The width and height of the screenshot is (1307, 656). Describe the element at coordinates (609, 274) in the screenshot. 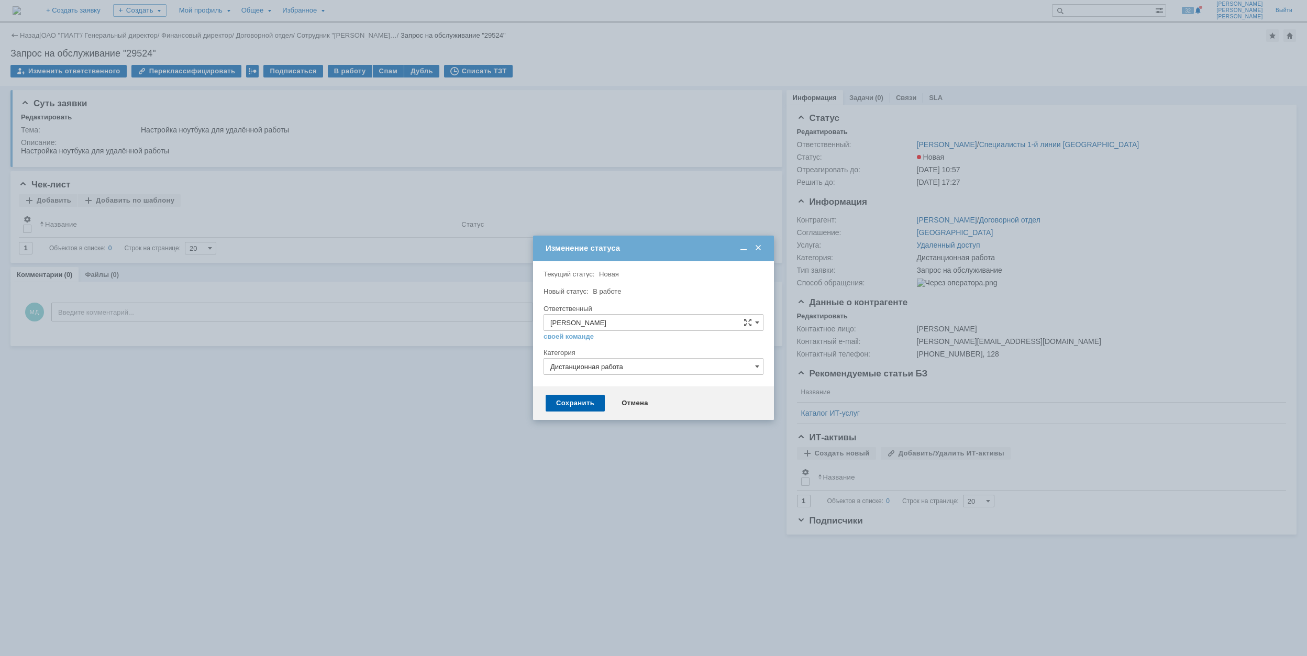

I see `span: Новая` at that location.